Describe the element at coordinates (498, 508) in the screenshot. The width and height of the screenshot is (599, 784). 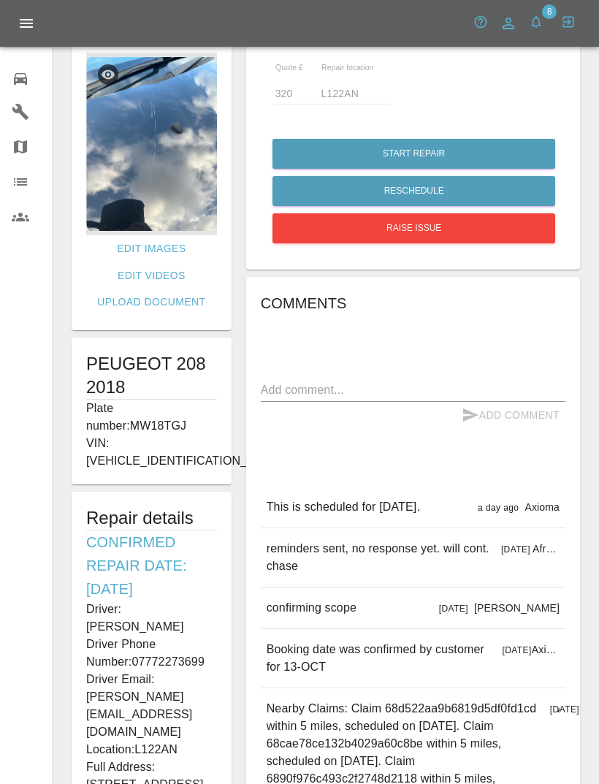
I see `span: a day ago` at that location.